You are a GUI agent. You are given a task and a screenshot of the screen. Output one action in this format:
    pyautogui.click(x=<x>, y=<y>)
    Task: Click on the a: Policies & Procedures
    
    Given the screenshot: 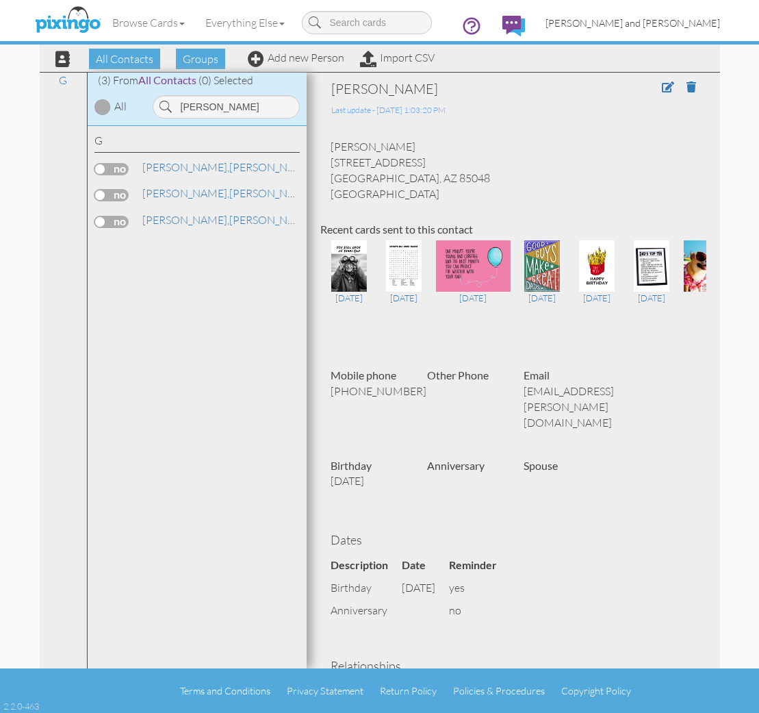 What is the action you would take?
    pyautogui.click(x=499, y=690)
    